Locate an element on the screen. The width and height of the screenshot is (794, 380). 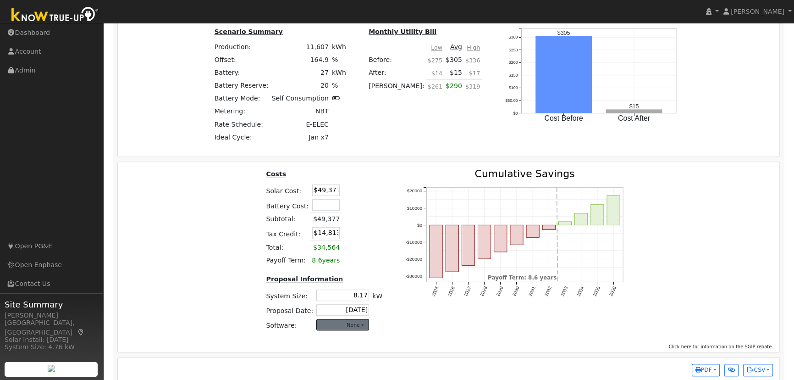
button: Generate Report Link is located at coordinates (731, 370).